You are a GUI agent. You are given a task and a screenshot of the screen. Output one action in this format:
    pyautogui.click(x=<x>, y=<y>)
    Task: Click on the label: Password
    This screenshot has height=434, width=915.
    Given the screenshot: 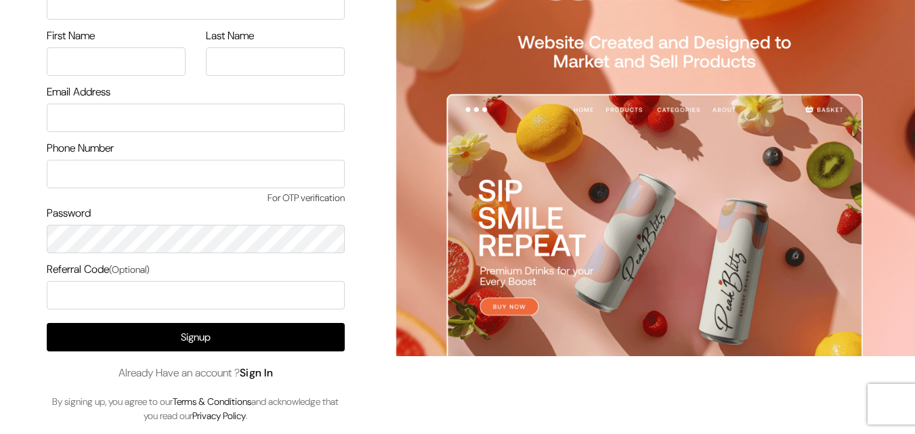 What is the action you would take?
    pyautogui.click(x=68, y=213)
    